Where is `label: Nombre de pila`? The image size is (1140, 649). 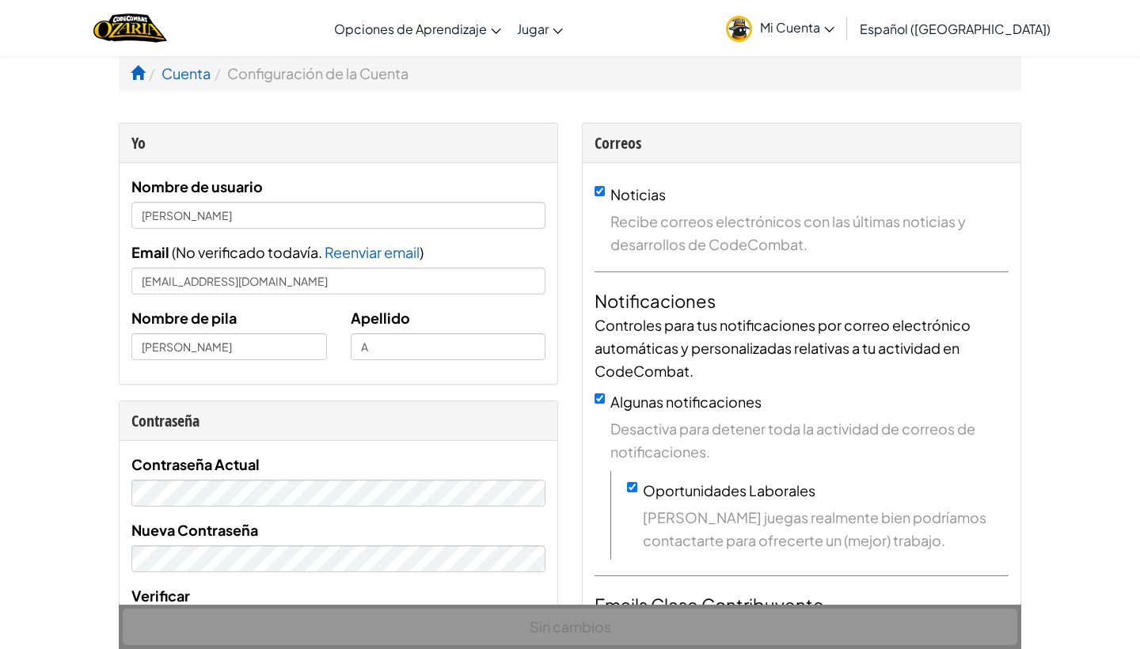 label: Nombre de pila is located at coordinates (184, 318).